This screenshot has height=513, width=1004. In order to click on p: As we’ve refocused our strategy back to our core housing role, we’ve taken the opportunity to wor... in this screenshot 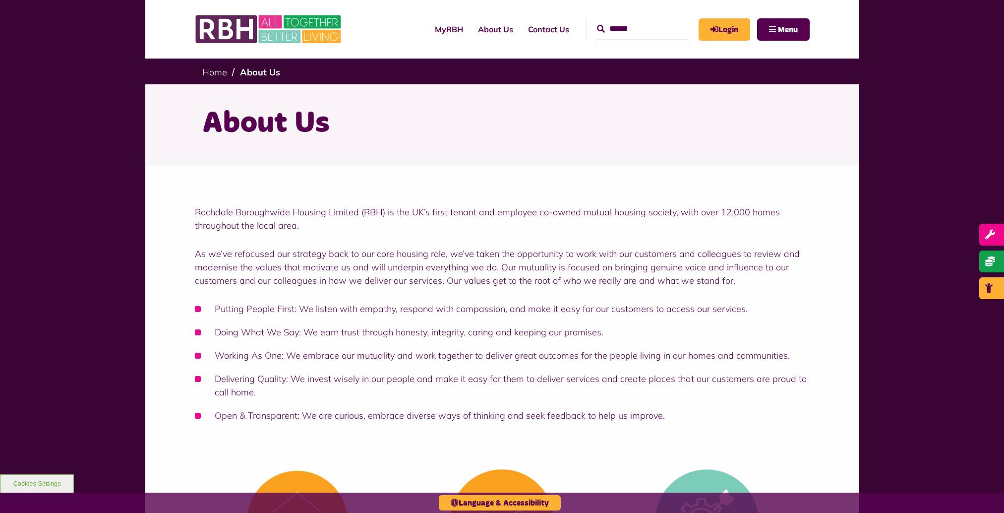, I will do `click(502, 267)`.